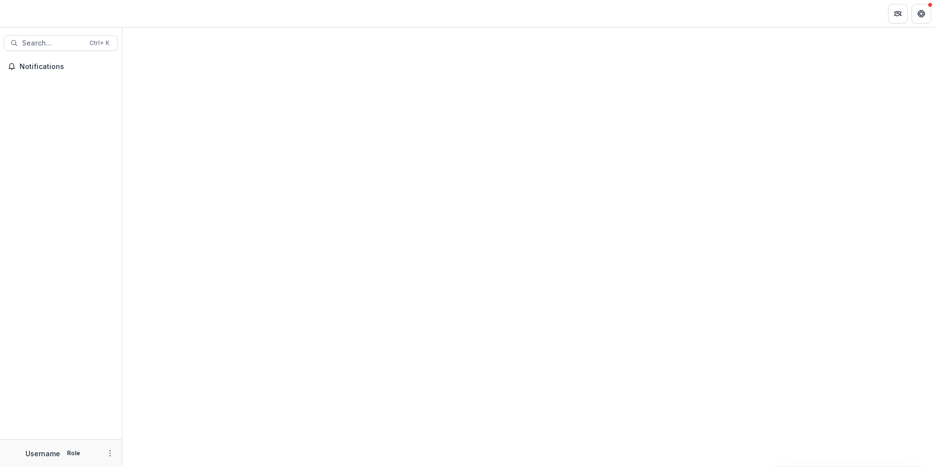 This screenshot has height=467, width=935. I want to click on button: Partners, so click(898, 14).